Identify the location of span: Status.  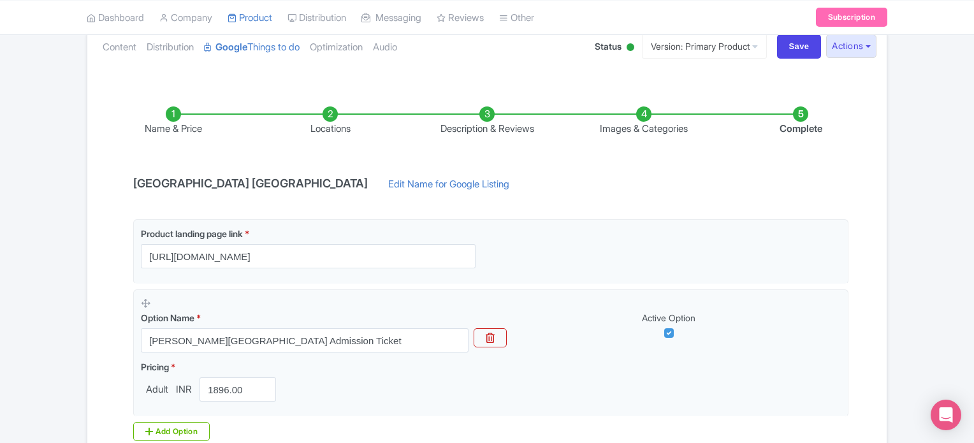
(608, 46).